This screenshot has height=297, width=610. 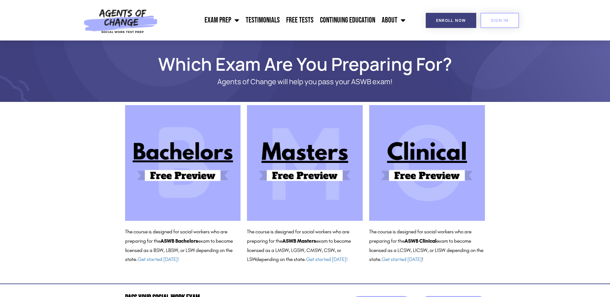 What do you see at coordinates (499, 20) in the screenshot?
I see `span: SIGN IN` at bounding box center [499, 20].